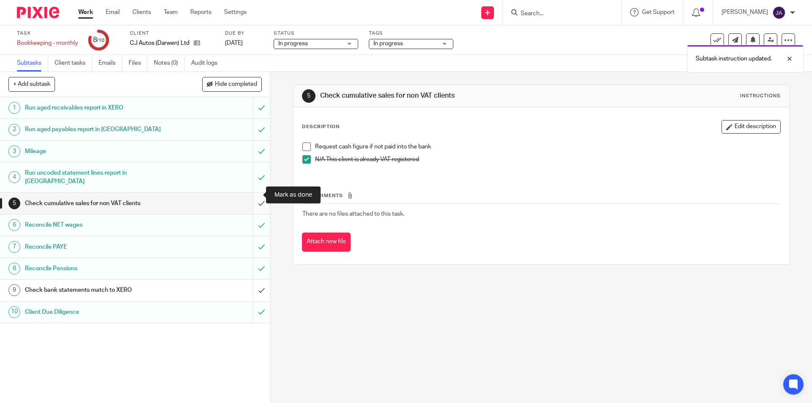 The image size is (812, 403). Describe the element at coordinates (321, 127) in the screenshot. I see `p: Description` at that location.